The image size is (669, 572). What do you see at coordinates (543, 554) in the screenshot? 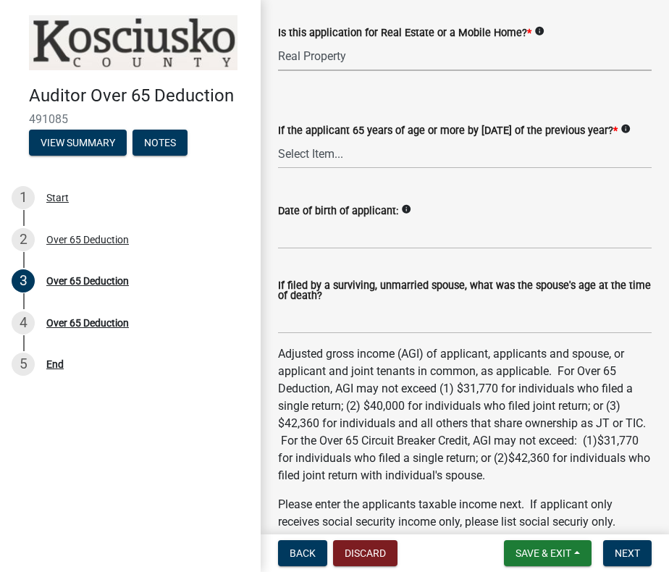
I see `span: Save & Exit` at bounding box center [543, 554].